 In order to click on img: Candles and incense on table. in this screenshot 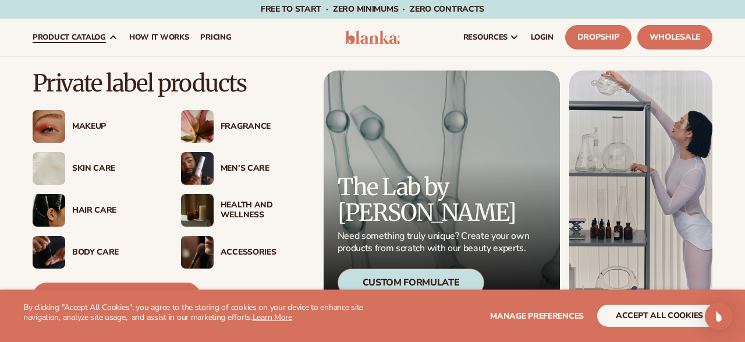, I will do `click(197, 210)`.